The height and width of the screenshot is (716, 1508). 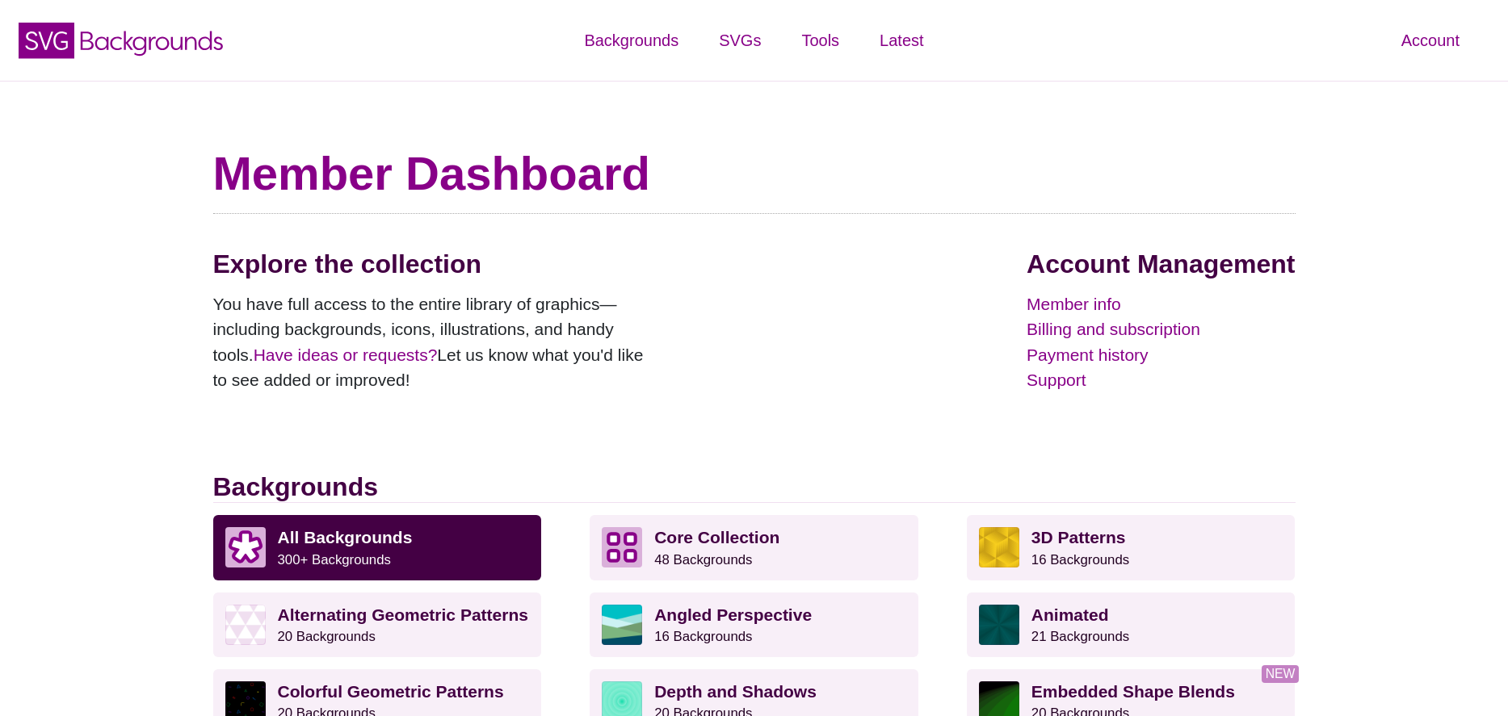 What do you see at coordinates (1131, 548) in the screenshot?
I see `a: 3D Patterns16 Backgrounds` at bounding box center [1131, 548].